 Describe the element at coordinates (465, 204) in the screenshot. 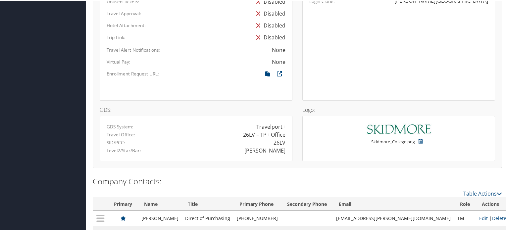

I see `th: Role` at that location.